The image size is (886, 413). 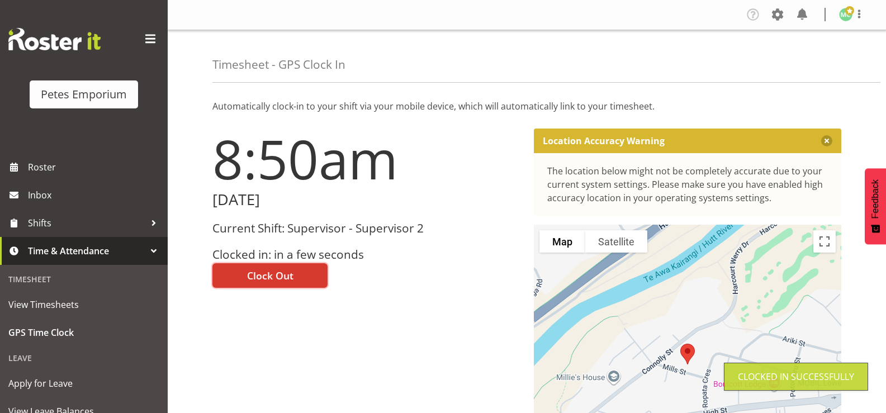 What do you see at coordinates (84, 95) in the screenshot?
I see `div: Petes Emporium` at bounding box center [84, 95].